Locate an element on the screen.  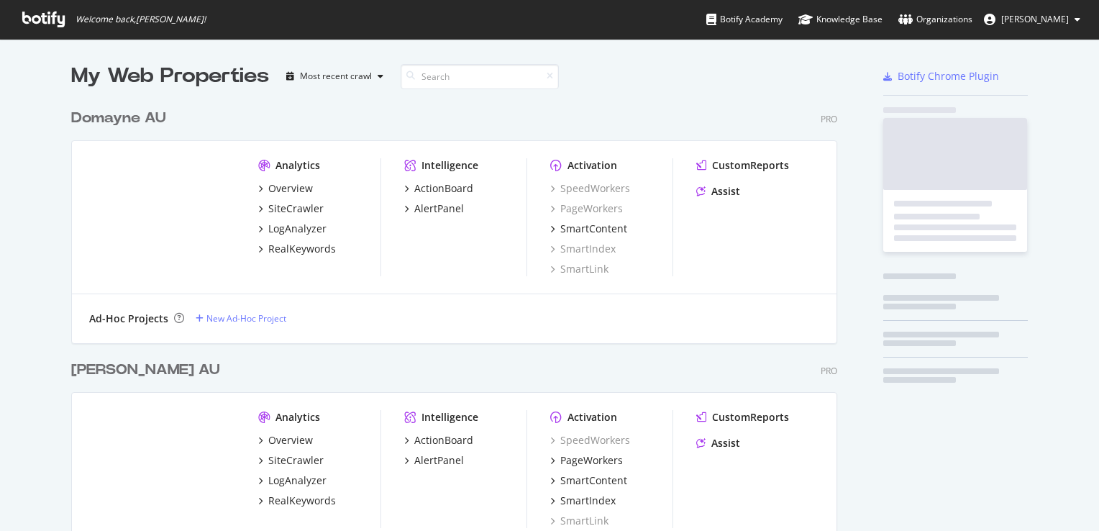
img: www.domayne.com.au is located at coordinates (162, 217).